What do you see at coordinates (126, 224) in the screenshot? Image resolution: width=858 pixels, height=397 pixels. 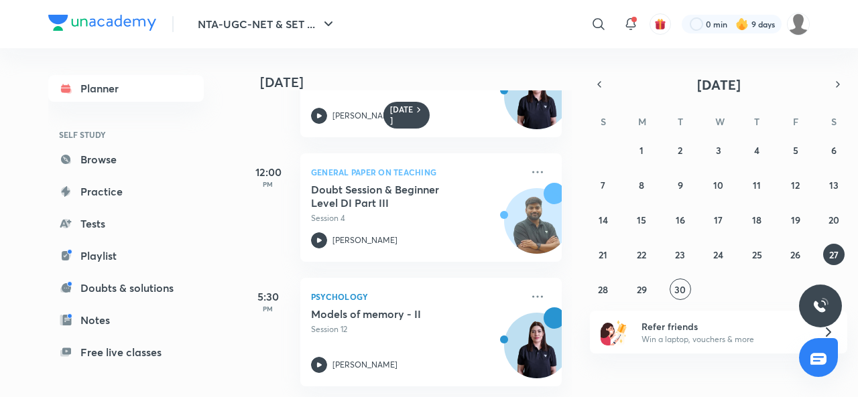 I see `a: Tests` at bounding box center [126, 224].